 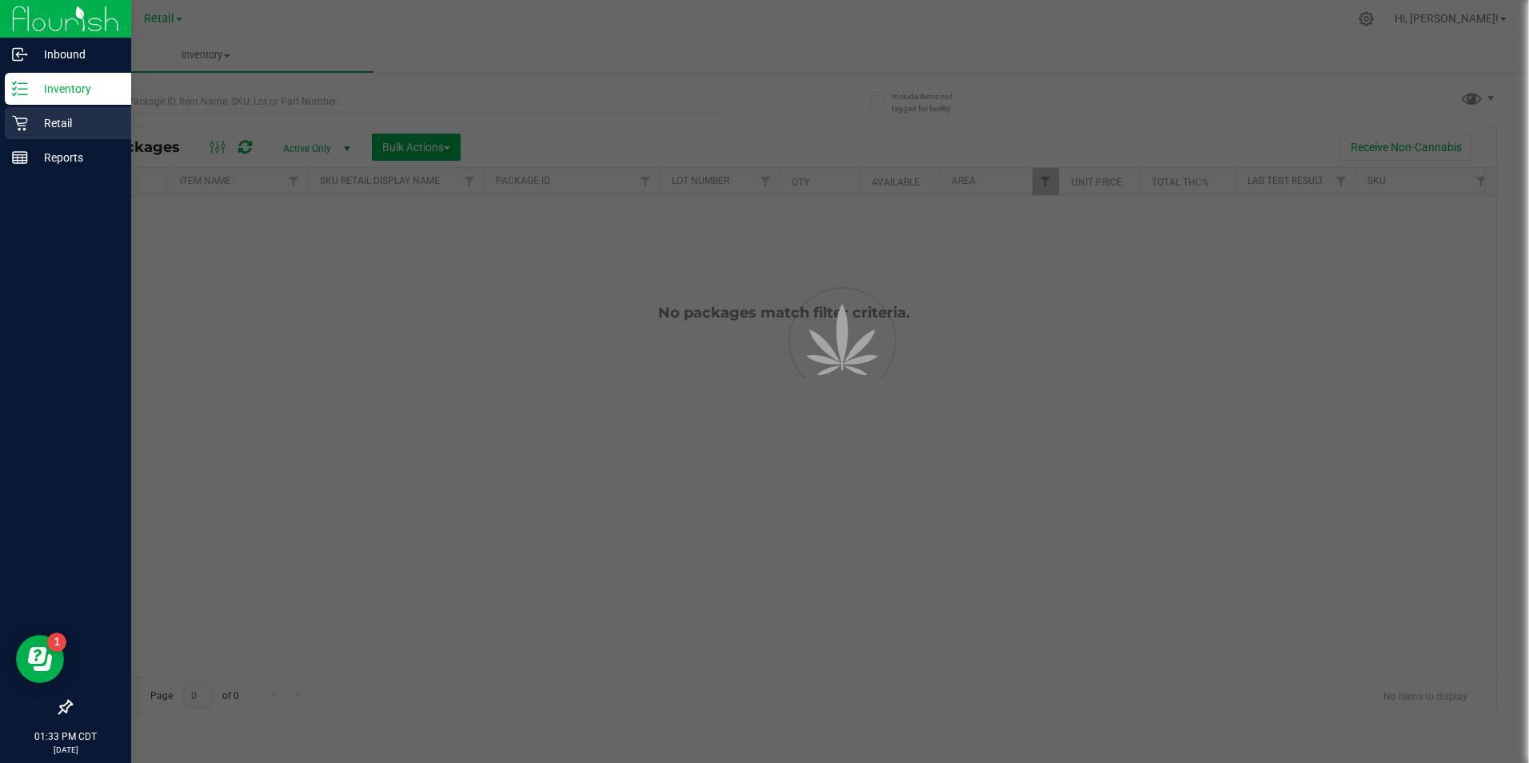 What do you see at coordinates (20, 89) in the screenshot?
I see `inline-svg: Inventory` at bounding box center [20, 89].